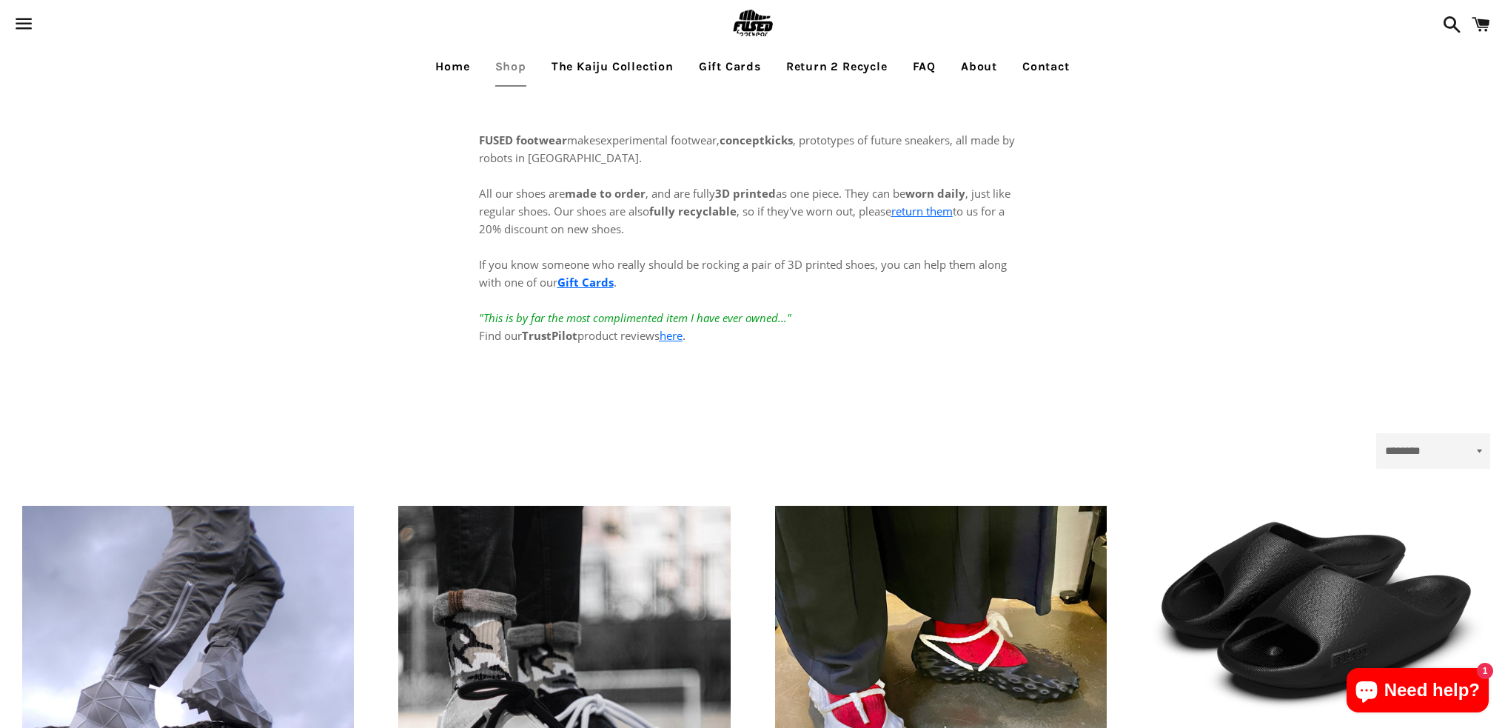 The image size is (1505, 728). I want to click on p: All our shoes are , and are fully as one piece. They can be , just like regular shoes. Our shoes ..., so click(753, 255).